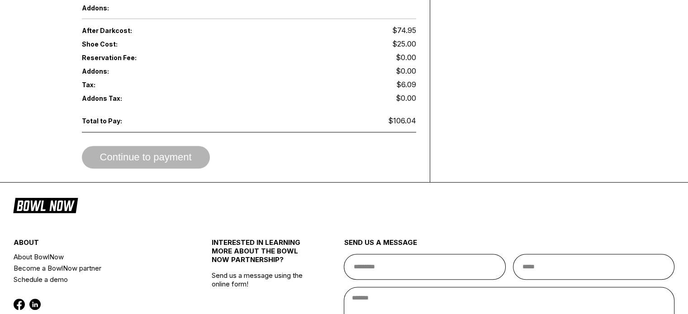  What do you see at coordinates (166, 30) in the screenshot?
I see `span: After Dark cost:` at bounding box center [166, 30].